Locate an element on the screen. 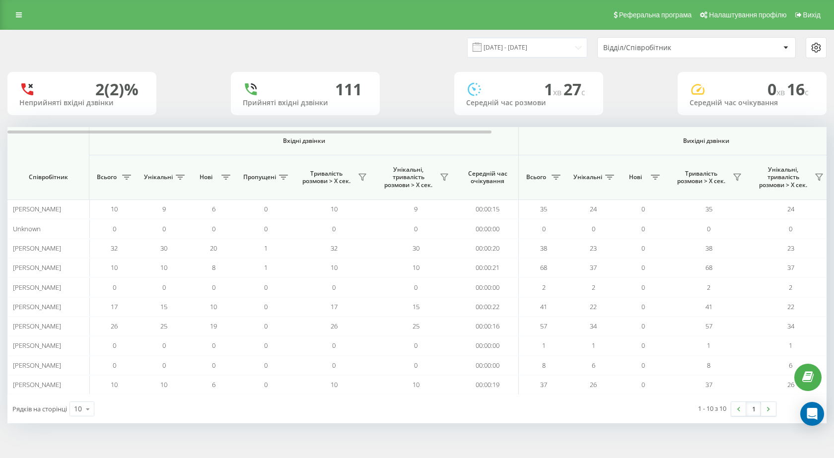 This screenshot has width=834, height=458. td: 00:00:20 is located at coordinates (488, 248).